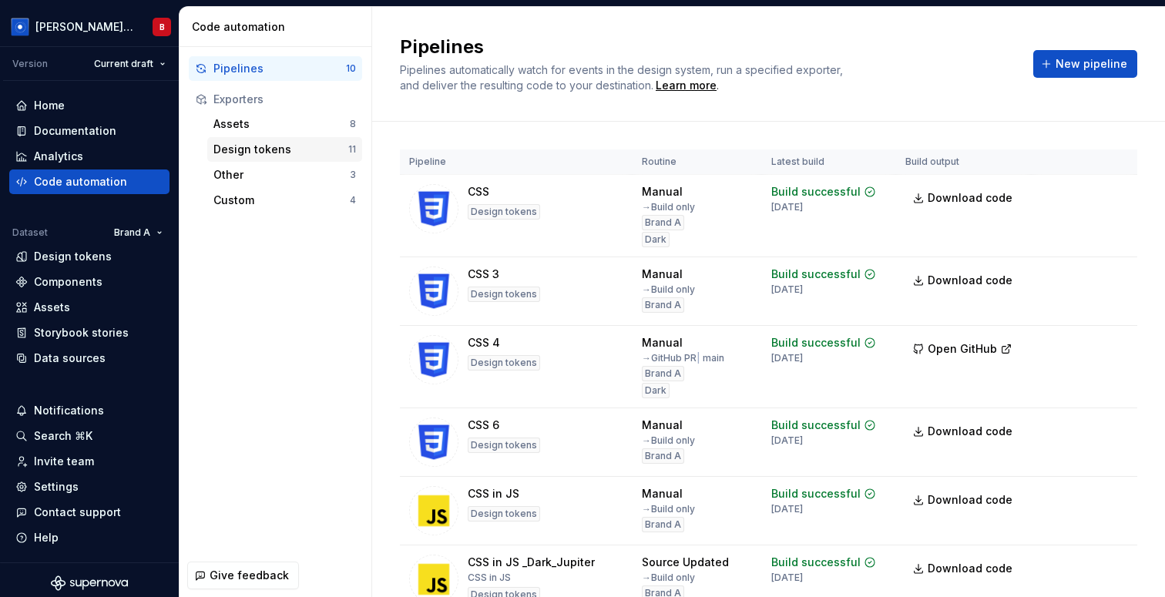 The height and width of the screenshot is (597, 1165). I want to click on a: Documentation, so click(89, 131).